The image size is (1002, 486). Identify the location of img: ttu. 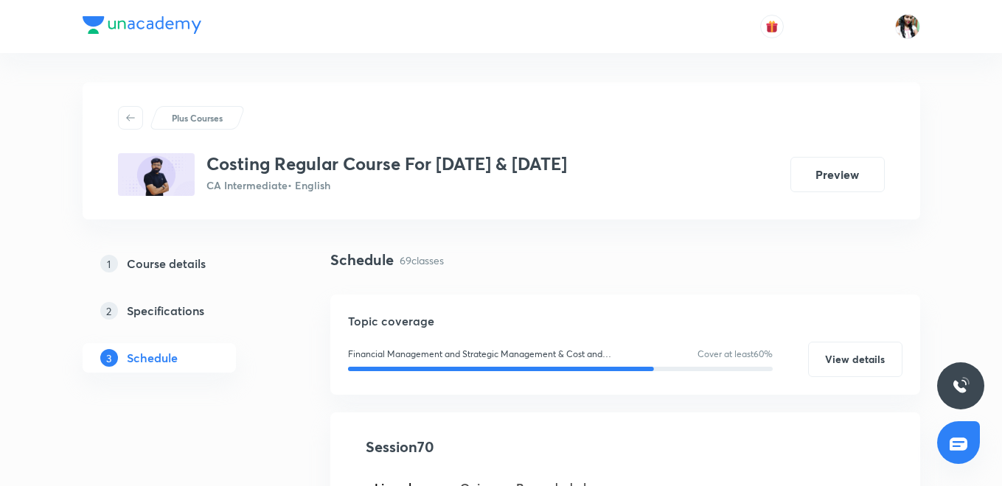
(960, 386).